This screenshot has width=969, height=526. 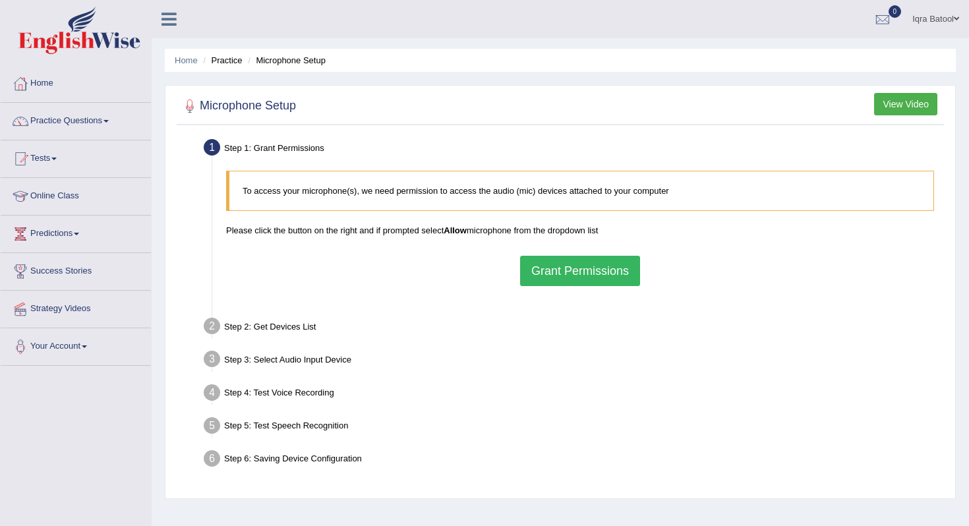 What do you see at coordinates (221, 60) in the screenshot?
I see `li: Practice` at bounding box center [221, 60].